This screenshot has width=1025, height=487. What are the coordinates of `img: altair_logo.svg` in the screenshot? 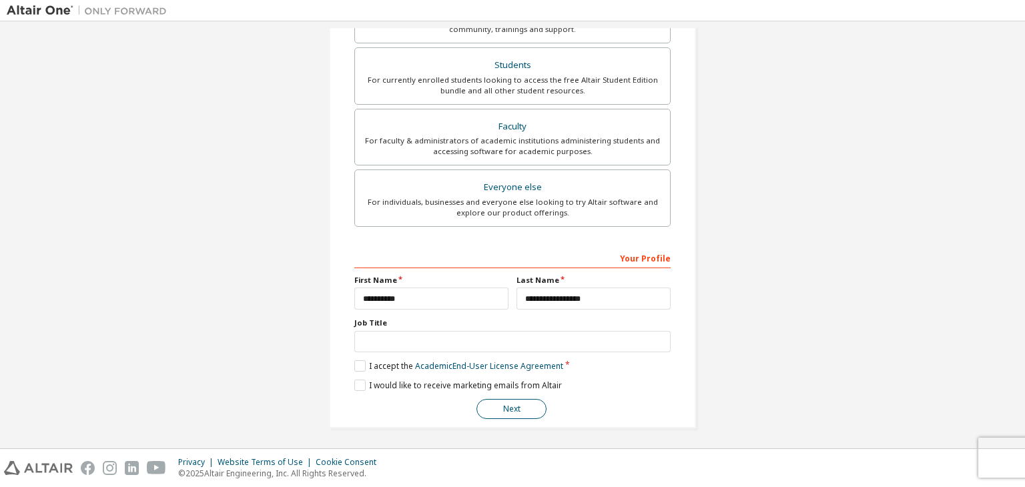 It's located at (38, 468).